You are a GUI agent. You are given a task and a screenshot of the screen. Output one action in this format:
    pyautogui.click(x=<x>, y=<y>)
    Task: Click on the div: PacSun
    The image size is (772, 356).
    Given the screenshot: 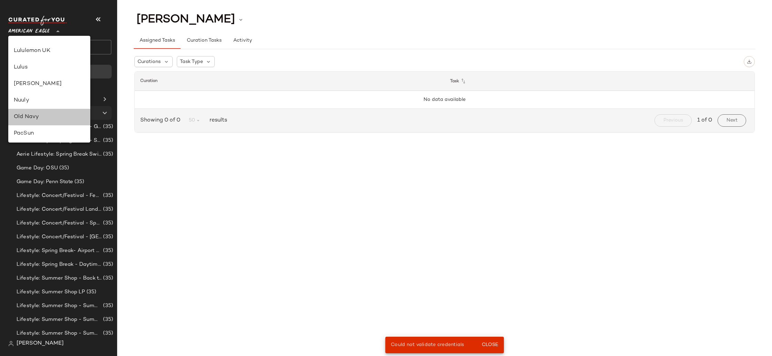 What is the action you would take?
    pyautogui.click(x=49, y=134)
    